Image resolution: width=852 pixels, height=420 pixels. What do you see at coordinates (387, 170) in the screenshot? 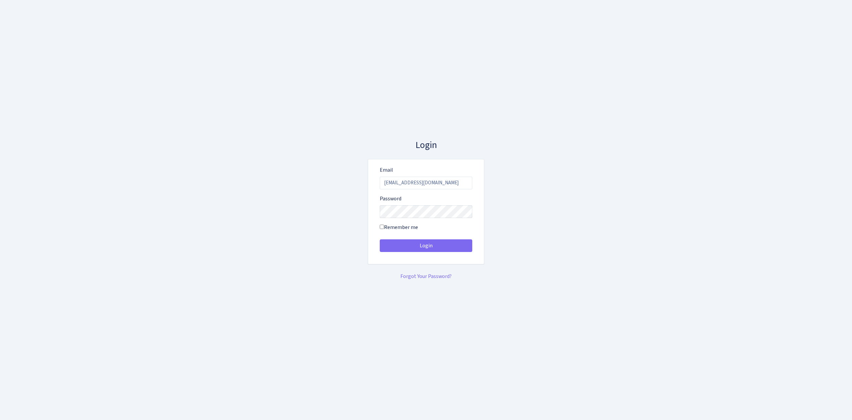
I see `label: Email` at bounding box center [387, 170].